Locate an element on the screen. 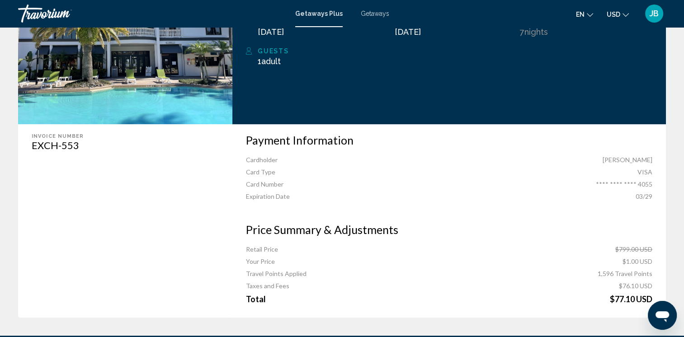 The image size is (684, 337). span: $77.10 USD is located at coordinates (631, 299).